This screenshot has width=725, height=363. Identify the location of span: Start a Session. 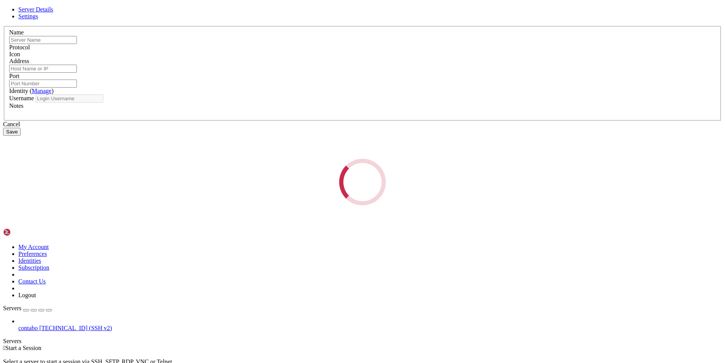
(23, 348).